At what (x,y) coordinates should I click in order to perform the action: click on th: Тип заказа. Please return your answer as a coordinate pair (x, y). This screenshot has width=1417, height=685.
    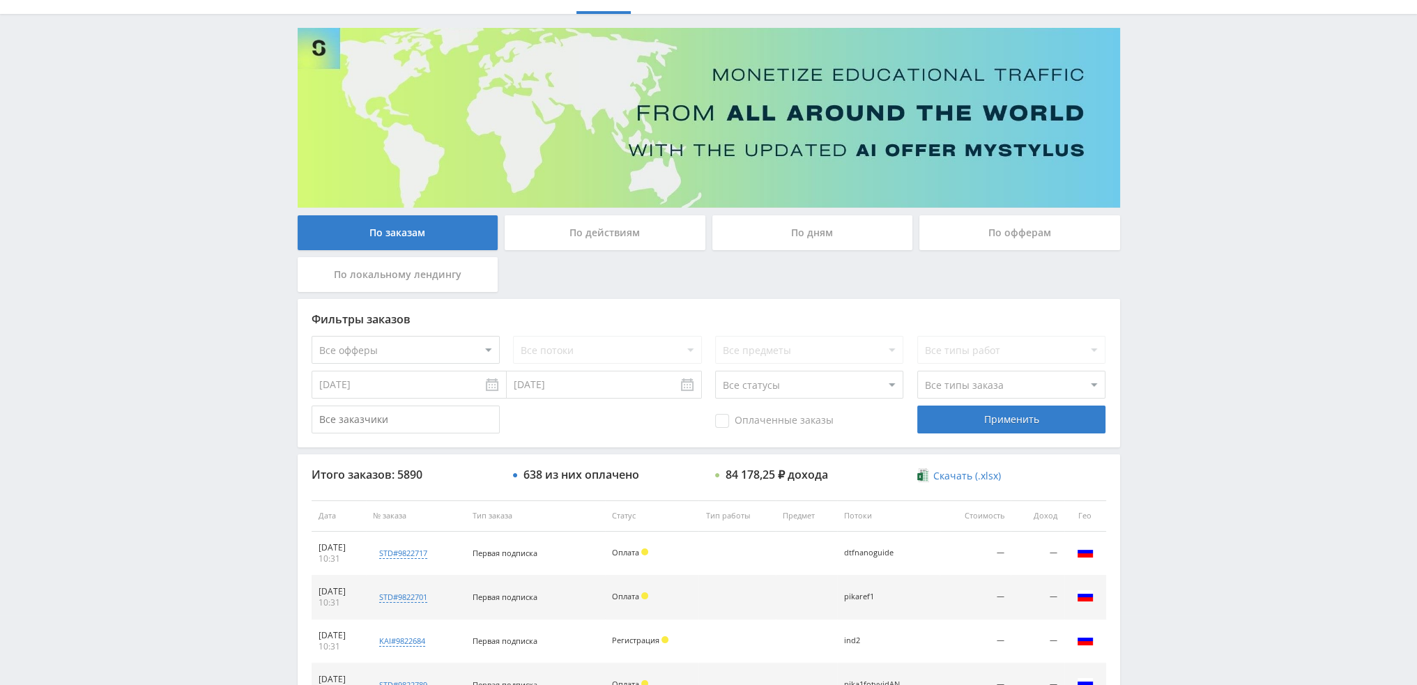
    Looking at the image, I should click on (535, 516).